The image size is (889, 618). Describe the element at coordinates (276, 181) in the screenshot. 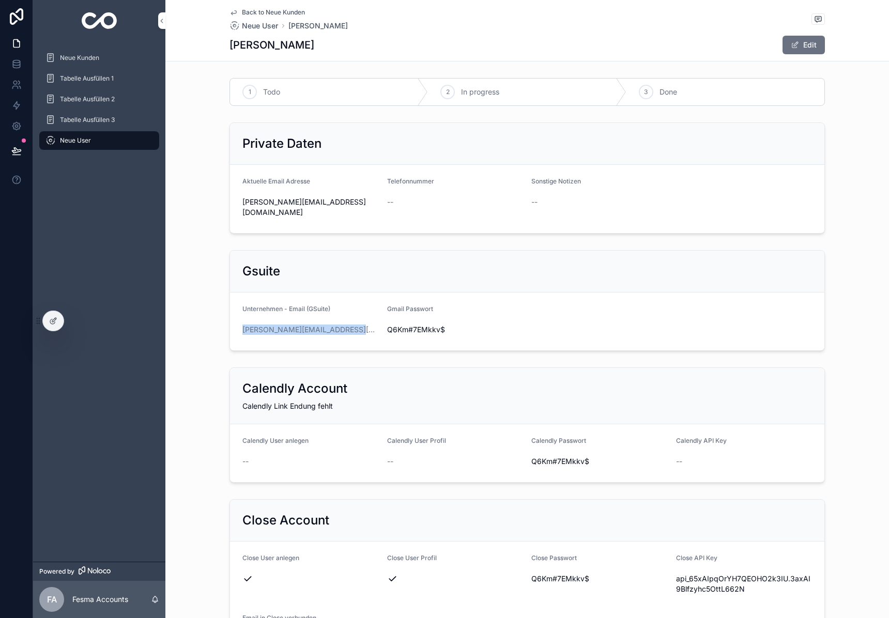

I see `span: Aktuelle Email Adresse` at that location.